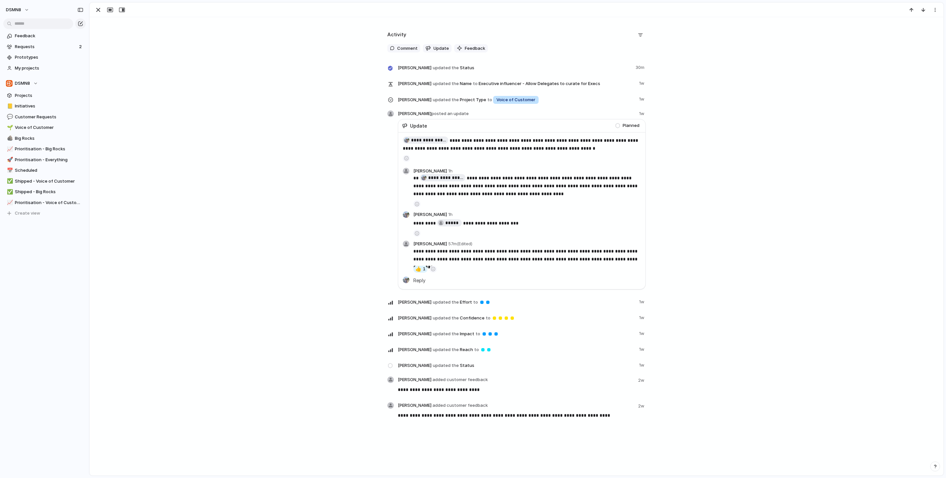  Describe the element at coordinates (49, 68) in the screenshot. I see `span: My projects` at that location.